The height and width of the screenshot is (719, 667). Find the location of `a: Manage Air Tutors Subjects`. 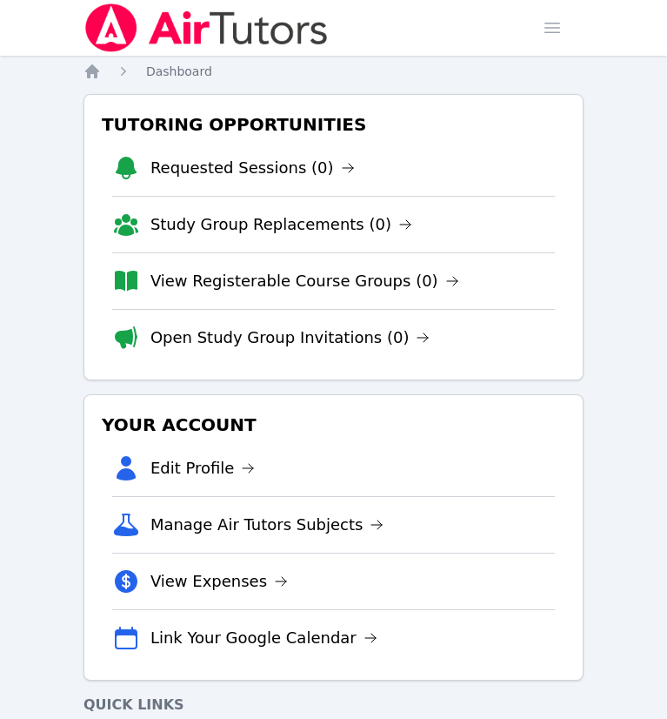

a: Manage Air Tutors Subjects is located at coordinates (267, 525).